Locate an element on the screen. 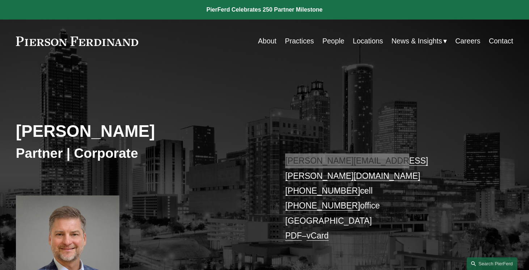  a: PDF is located at coordinates (294, 236).